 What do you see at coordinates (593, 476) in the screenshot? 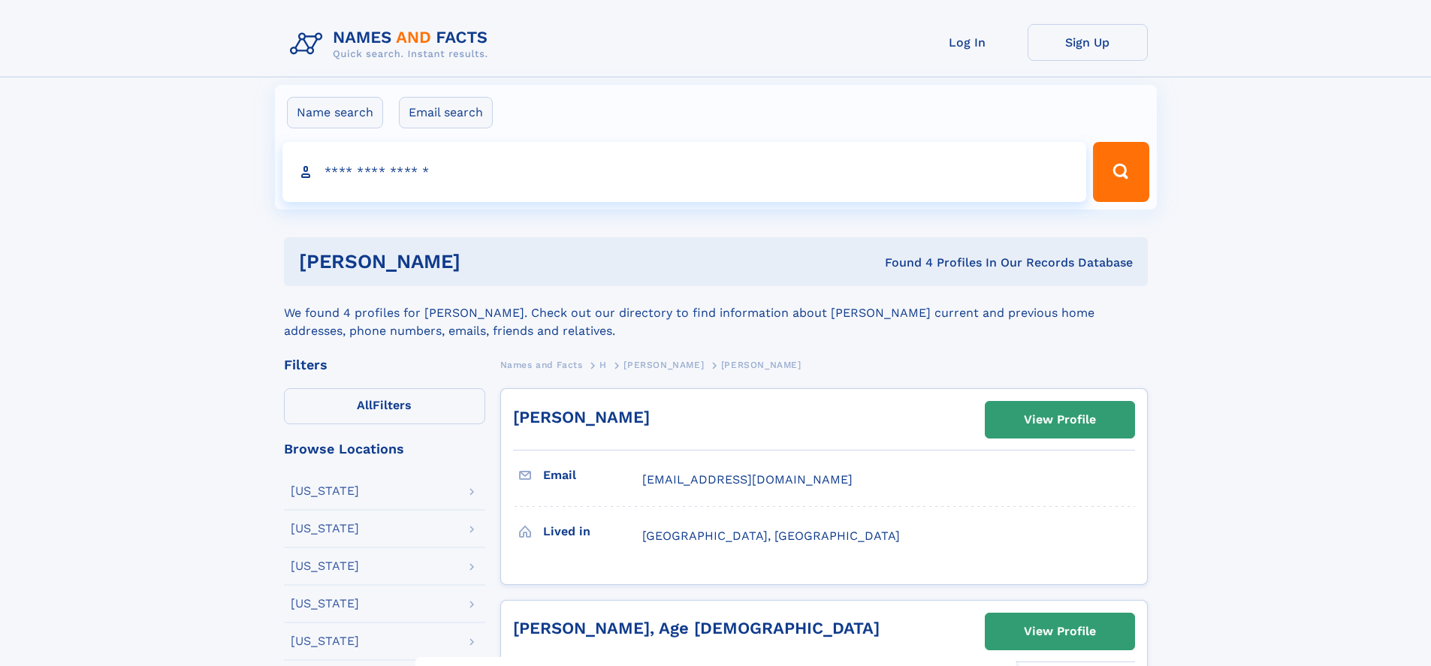
I see `h3: Email` at bounding box center [593, 476].